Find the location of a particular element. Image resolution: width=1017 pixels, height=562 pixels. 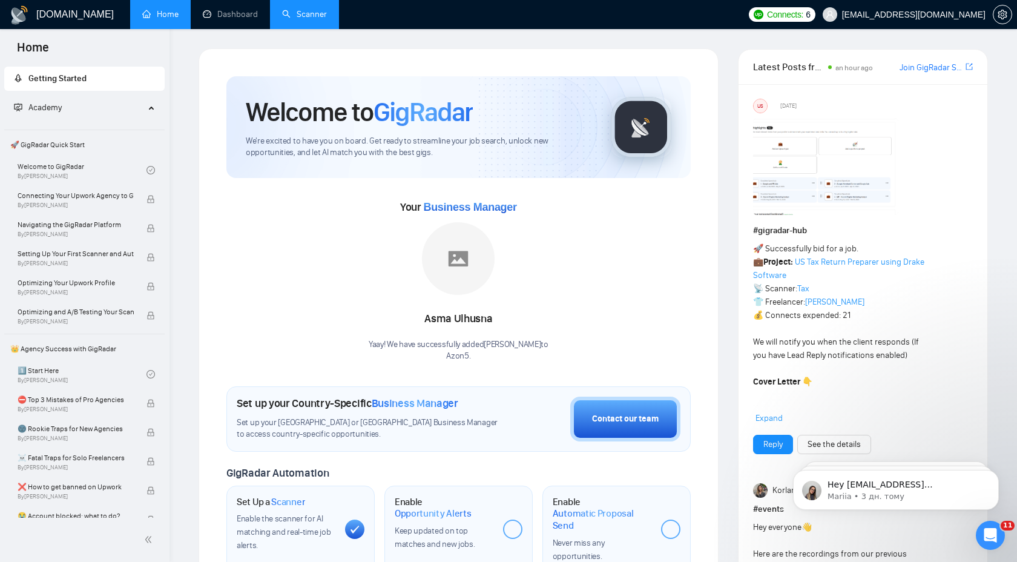

span: Enable the scanner for AI matching and real-time job alerts. is located at coordinates (283, 531).